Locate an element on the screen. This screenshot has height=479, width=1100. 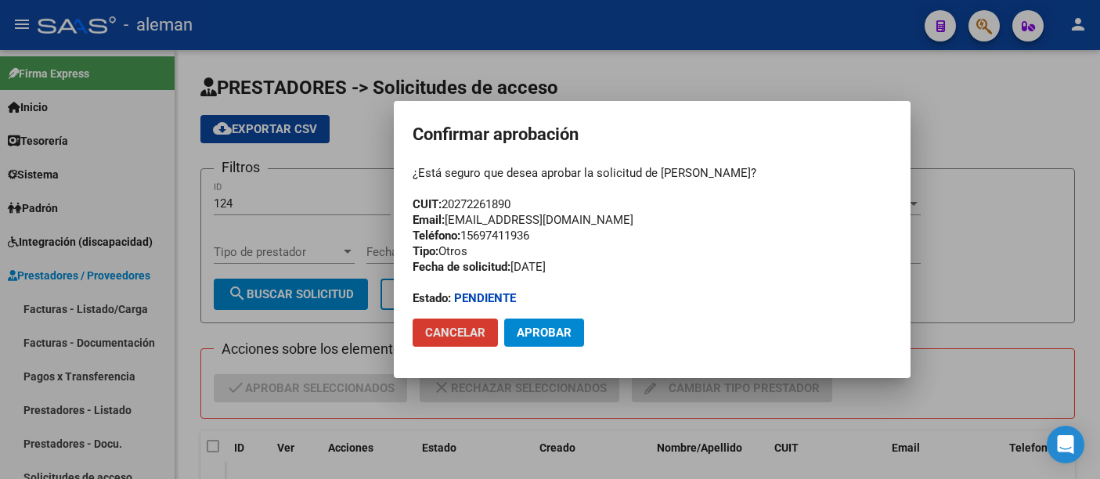
button: Aprobar is located at coordinates (544, 333).